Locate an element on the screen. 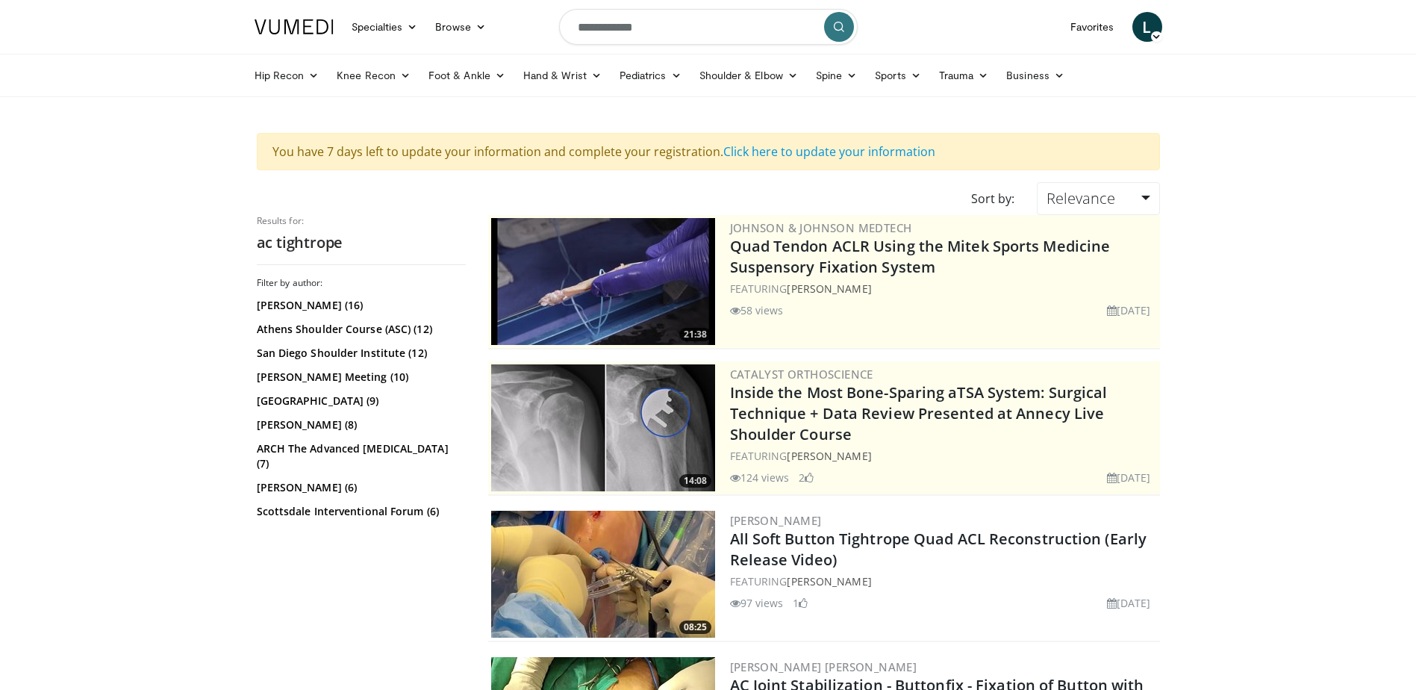 The width and height of the screenshot is (1416, 690). a: Shoulder & Elbow is located at coordinates (749, 75).